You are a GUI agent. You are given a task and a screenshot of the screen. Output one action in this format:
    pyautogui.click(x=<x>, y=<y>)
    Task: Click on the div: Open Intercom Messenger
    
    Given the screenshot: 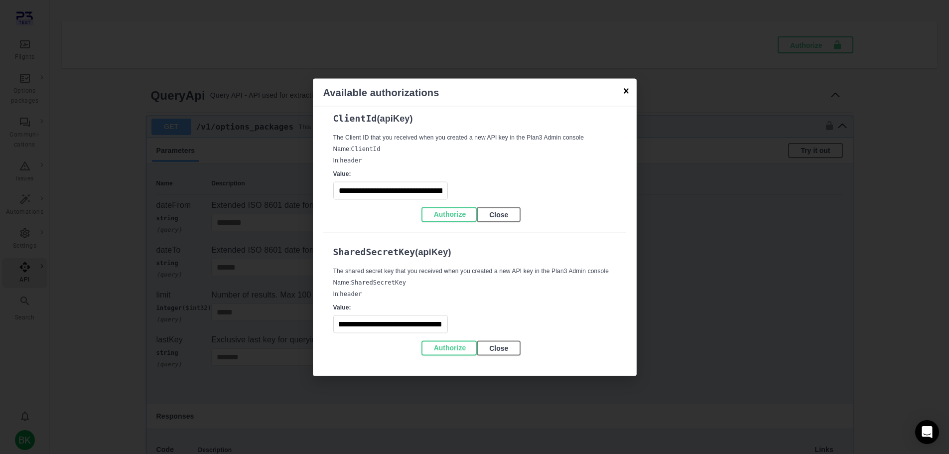 What is the action you would take?
    pyautogui.click(x=927, y=432)
    